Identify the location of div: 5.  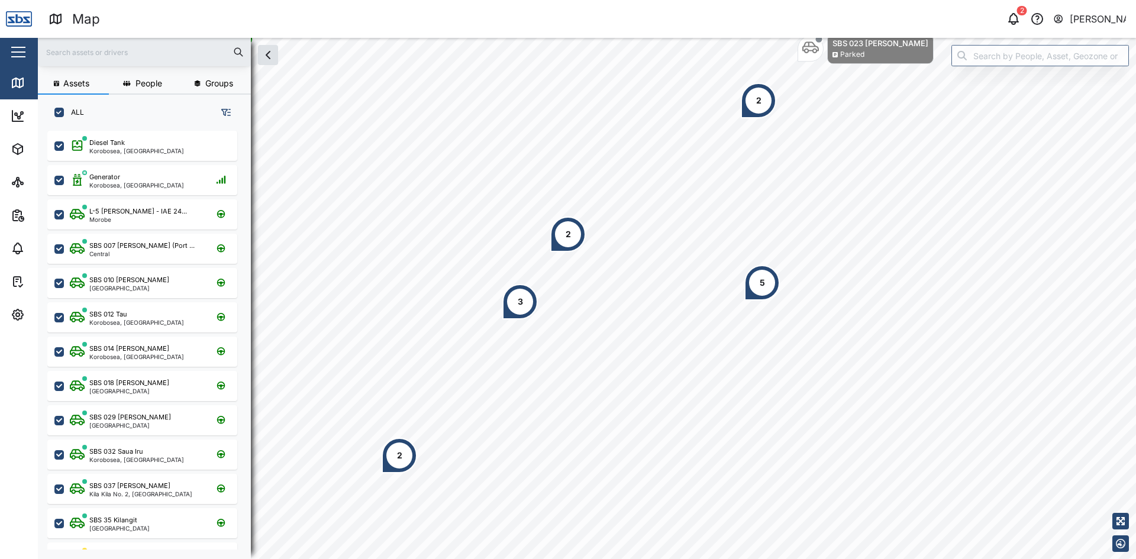
(762, 283).